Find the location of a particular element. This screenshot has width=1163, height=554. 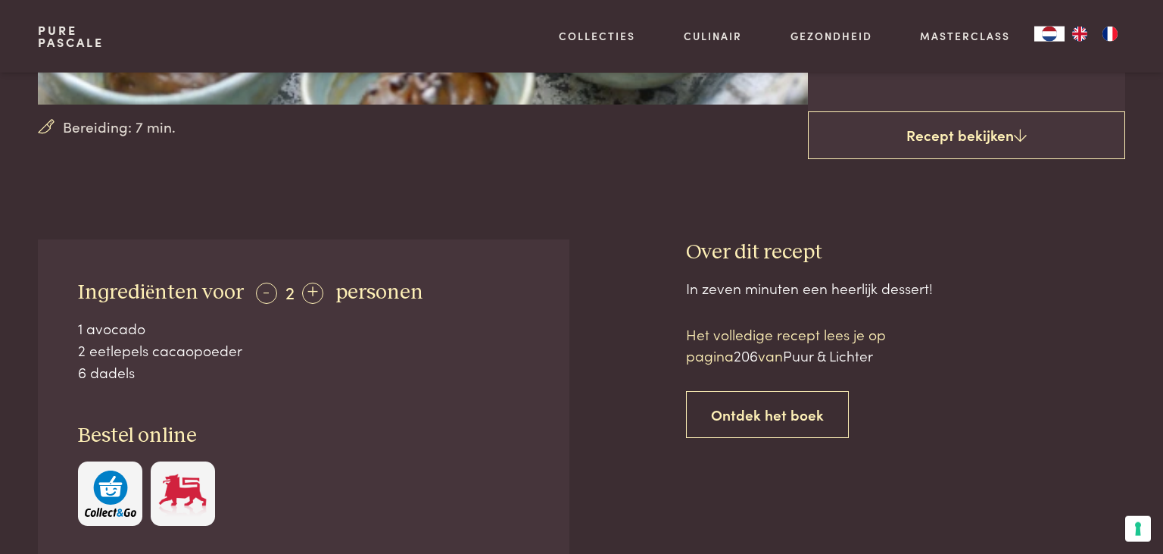

a: Recept bekijken is located at coordinates (967, 136).